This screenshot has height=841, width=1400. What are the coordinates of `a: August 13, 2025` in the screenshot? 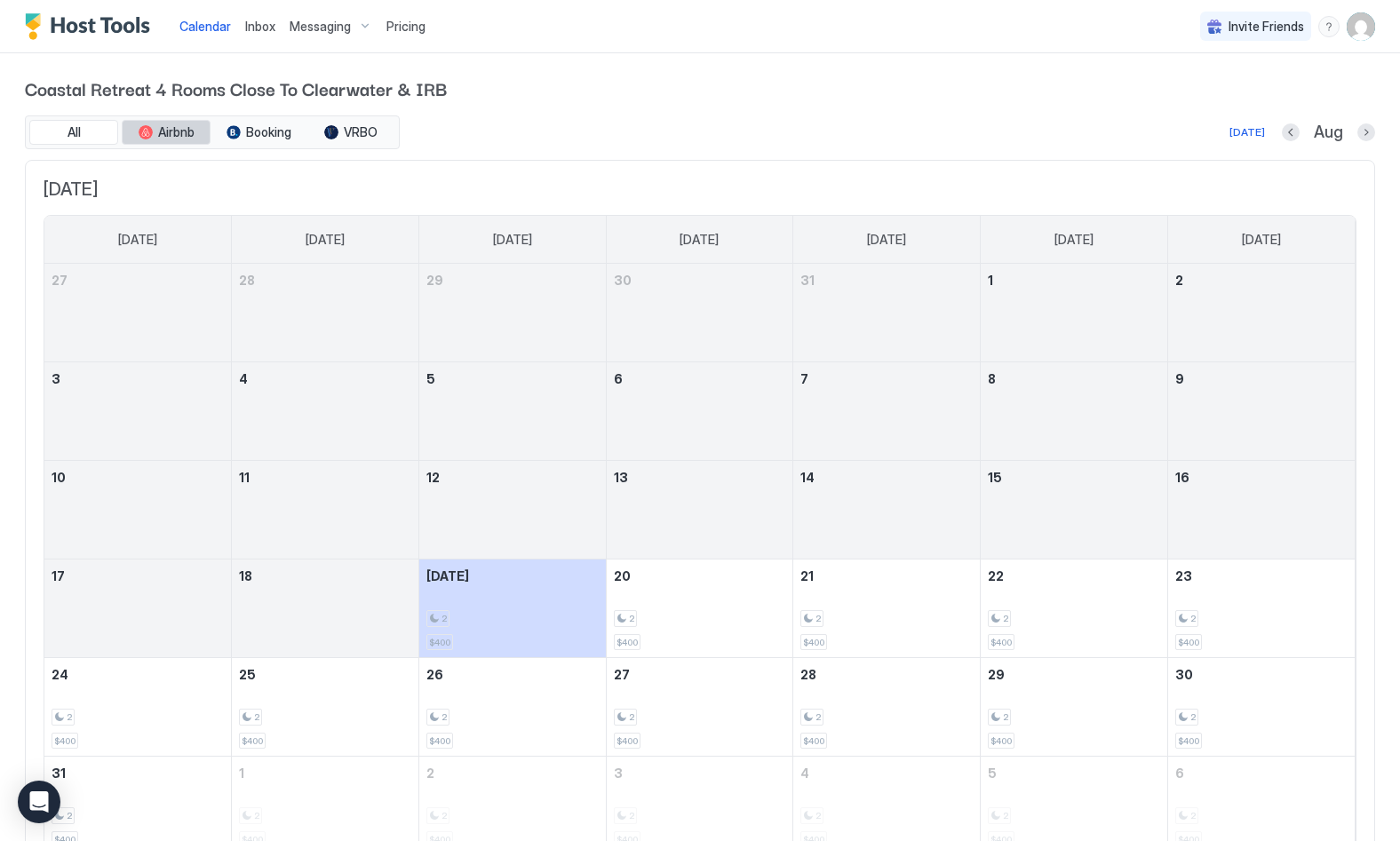 It's located at (700, 477).